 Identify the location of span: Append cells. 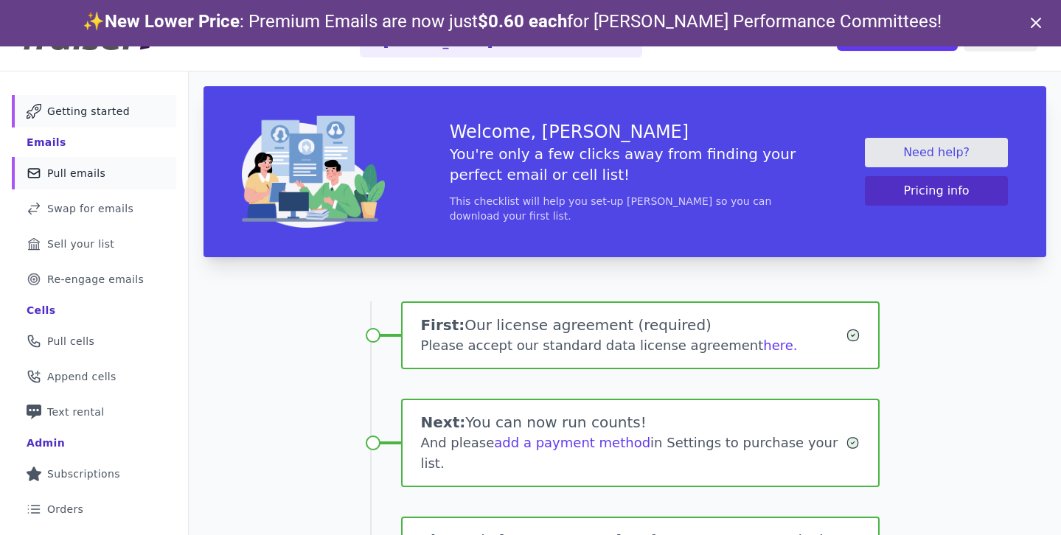
(82, 377).